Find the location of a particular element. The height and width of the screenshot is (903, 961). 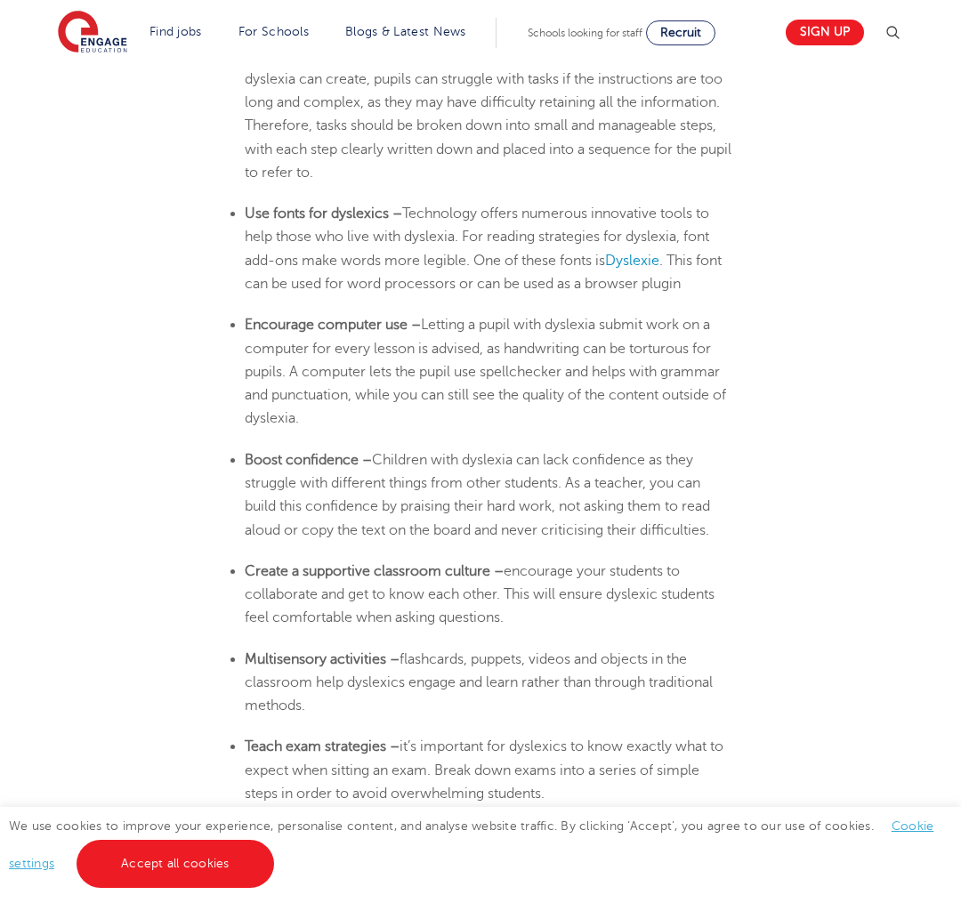

span: encourage your students to collaborate and get to know each other. This will ensure dyslexic stud... is located at coordinates (480, 595).